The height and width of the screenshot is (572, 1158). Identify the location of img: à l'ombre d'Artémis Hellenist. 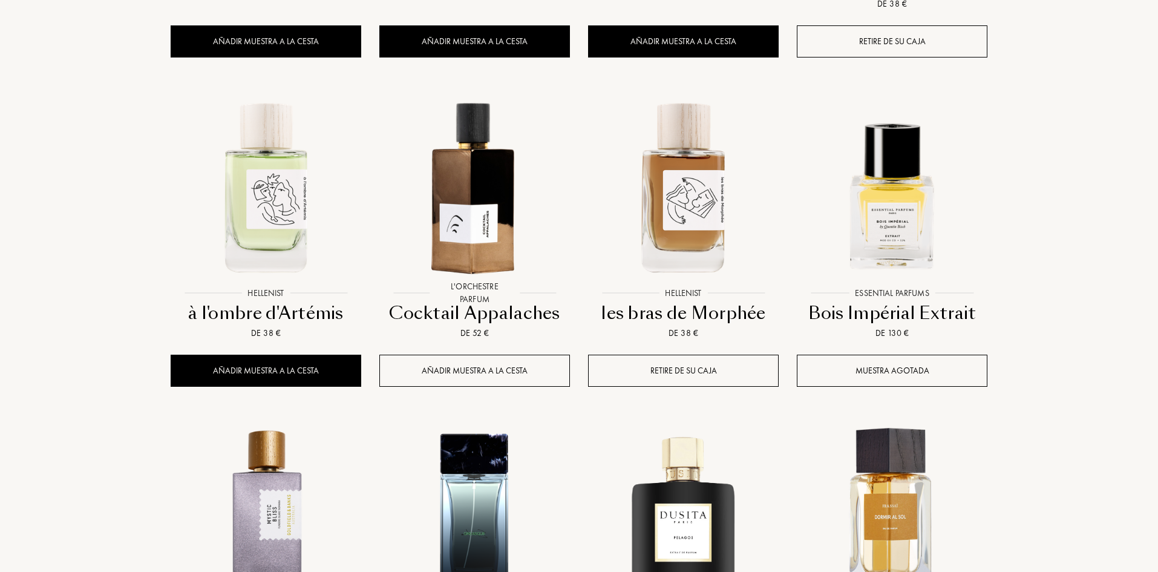
(266, 186).